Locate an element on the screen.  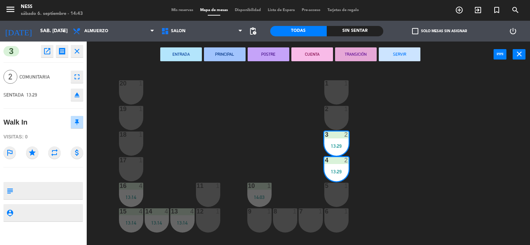
button: PRINCIPAL is located at coordinates (225, 54).